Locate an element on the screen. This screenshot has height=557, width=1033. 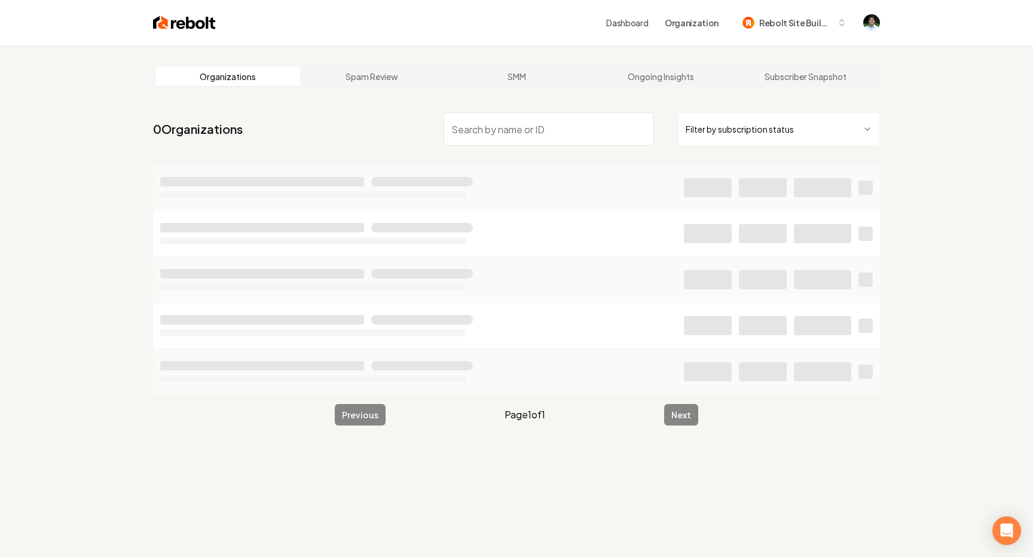
span: Page 1 of 1 is located at coordinates (525, 415).